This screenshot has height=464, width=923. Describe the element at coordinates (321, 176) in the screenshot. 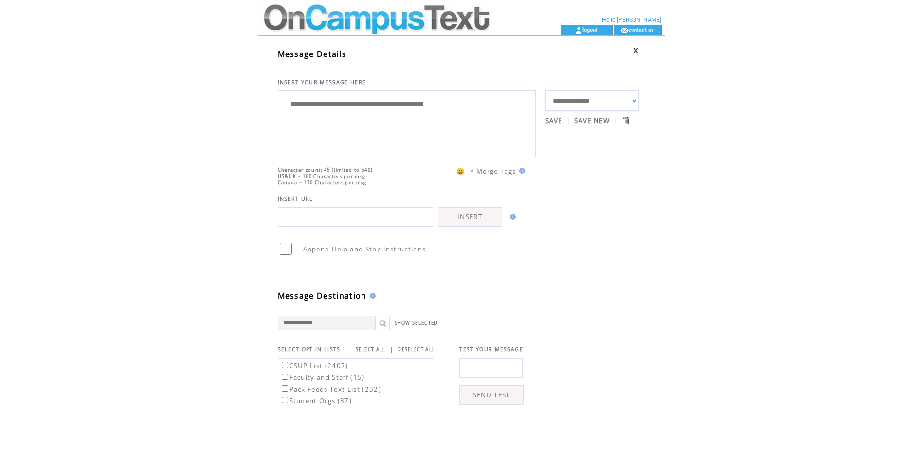

I see `span: US&UK = 160 Characters per msg` at that location.